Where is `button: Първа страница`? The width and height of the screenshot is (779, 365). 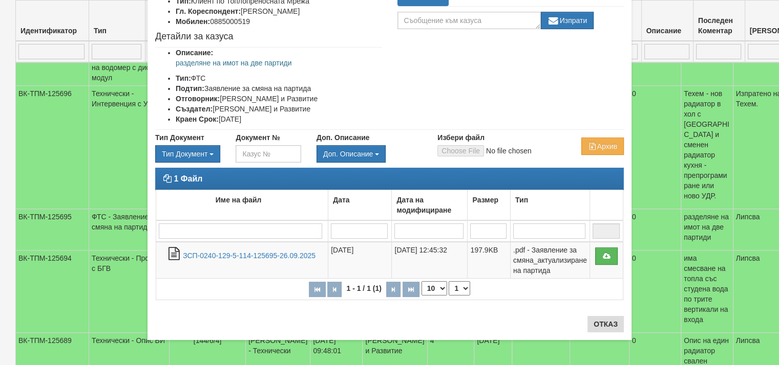
button: Първа страница is located at coordinates (317, 290).